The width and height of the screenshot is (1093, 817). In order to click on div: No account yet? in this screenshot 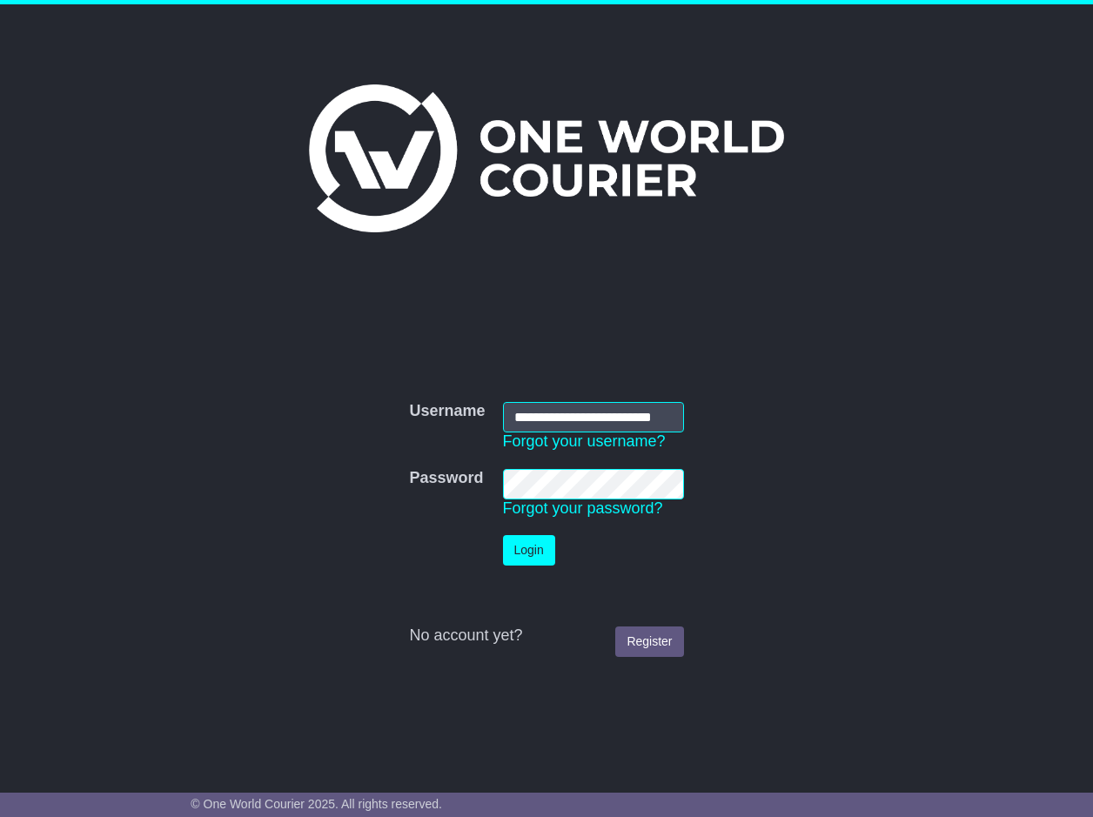, I will do `click(546, 636)`.